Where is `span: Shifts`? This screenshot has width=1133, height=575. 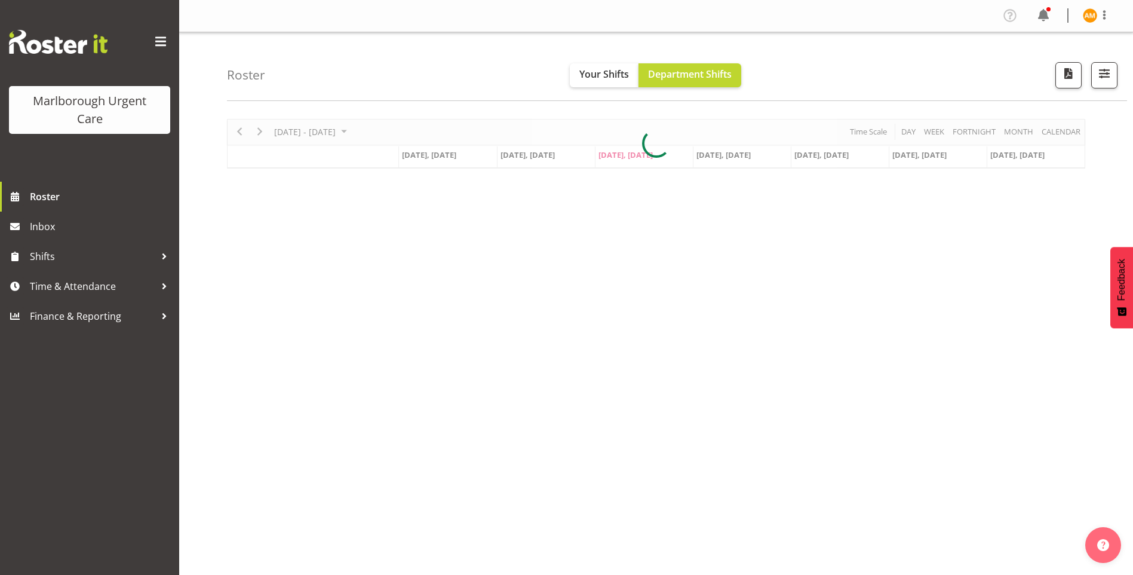
span: Shifts is located at coordinates (93, 256).